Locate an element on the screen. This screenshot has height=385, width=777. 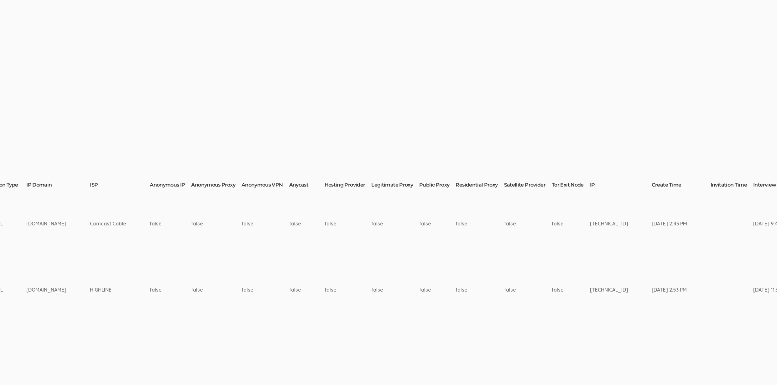
div: Chat Widget is located at coordinates (761, 370).